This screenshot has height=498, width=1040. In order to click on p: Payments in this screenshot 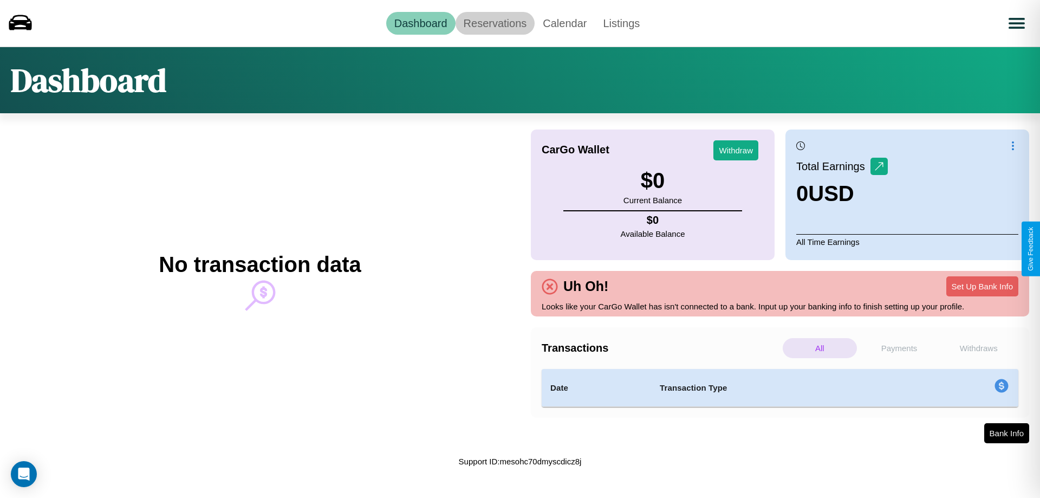, I will do `click(899, 348)`.